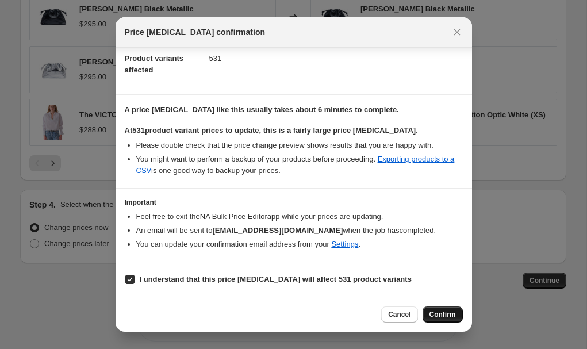 This screenshot has width=587, height=349. Describe the element at coordinates (300, 145) in the screenshot. I see `li: Please double check that the price change preview shows results that you are happy with.` at that location.